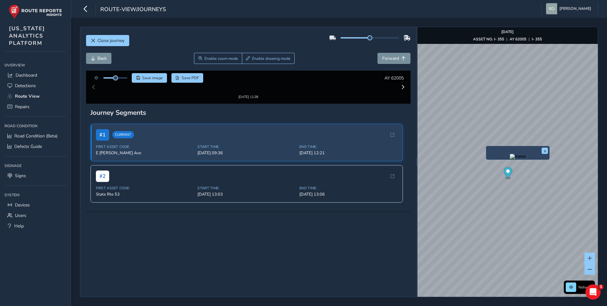 The width and height of the screenshot is (607, 306). Describe the element at coordinates (586, 287) in the screenshot. I see `span: Network` at that location.